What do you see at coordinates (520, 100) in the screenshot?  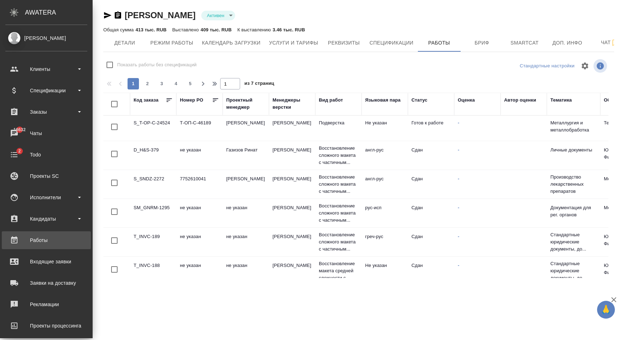 I see `div: Автор оценки` at bounding box center [520, 100].